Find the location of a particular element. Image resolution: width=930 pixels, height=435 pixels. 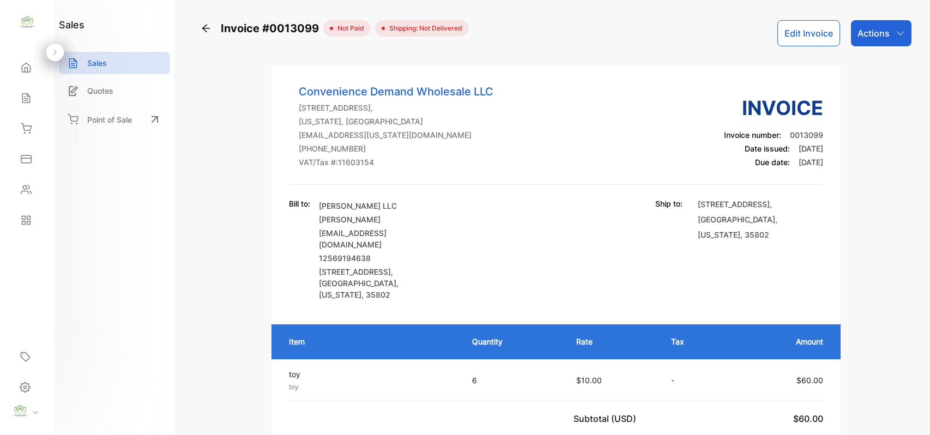

span: not paid is located at coordinates (348, 28).